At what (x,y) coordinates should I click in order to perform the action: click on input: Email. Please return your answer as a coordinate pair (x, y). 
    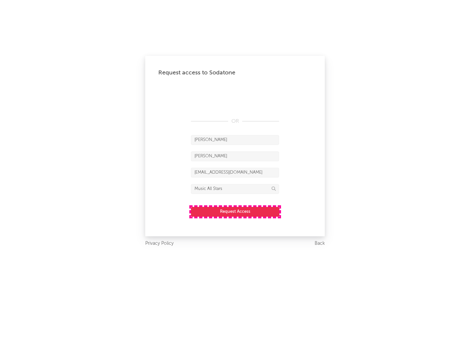
    Looking at the image, I should click on (235, 173).